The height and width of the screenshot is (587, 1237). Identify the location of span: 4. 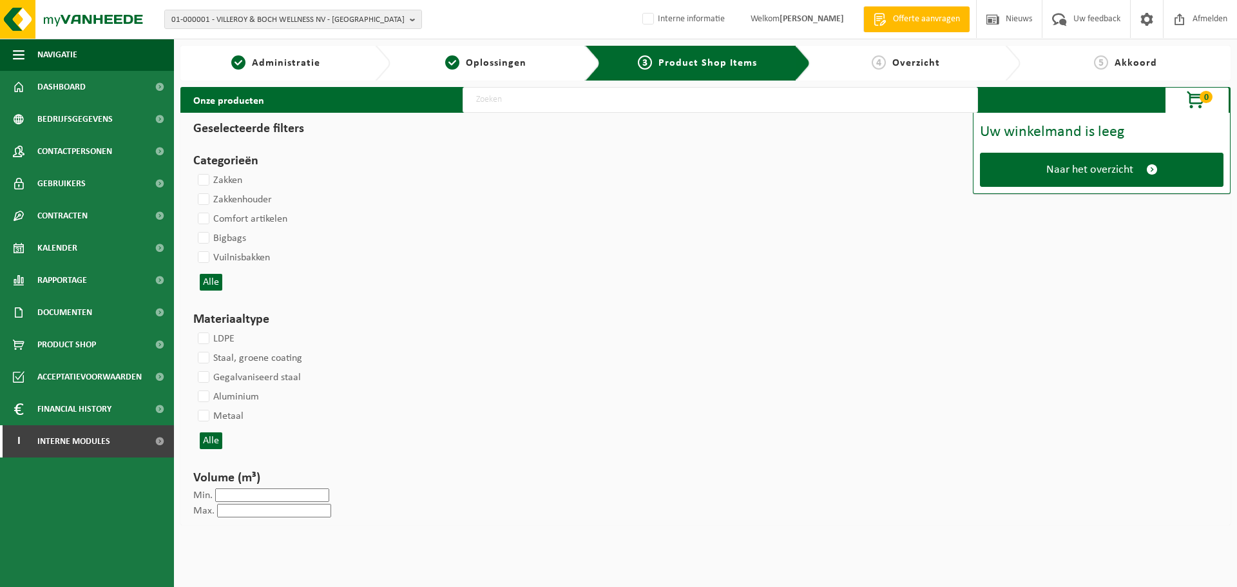
(879, 62).